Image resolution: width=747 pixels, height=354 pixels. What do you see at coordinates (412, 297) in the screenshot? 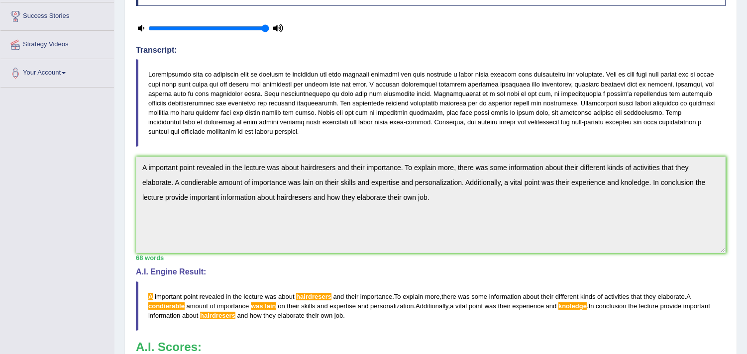
I see `span: explain` at bounding box center [412, 297].